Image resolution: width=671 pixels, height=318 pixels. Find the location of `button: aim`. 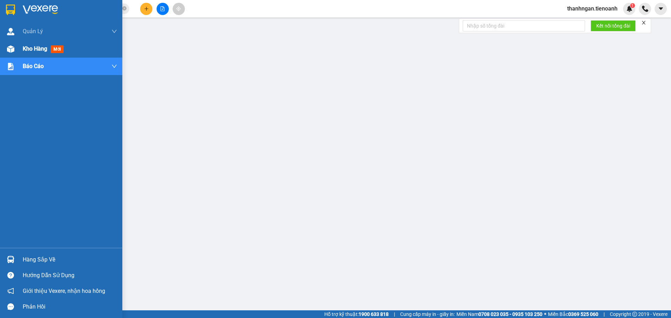

button: aim is located at coordinates (179, 9).